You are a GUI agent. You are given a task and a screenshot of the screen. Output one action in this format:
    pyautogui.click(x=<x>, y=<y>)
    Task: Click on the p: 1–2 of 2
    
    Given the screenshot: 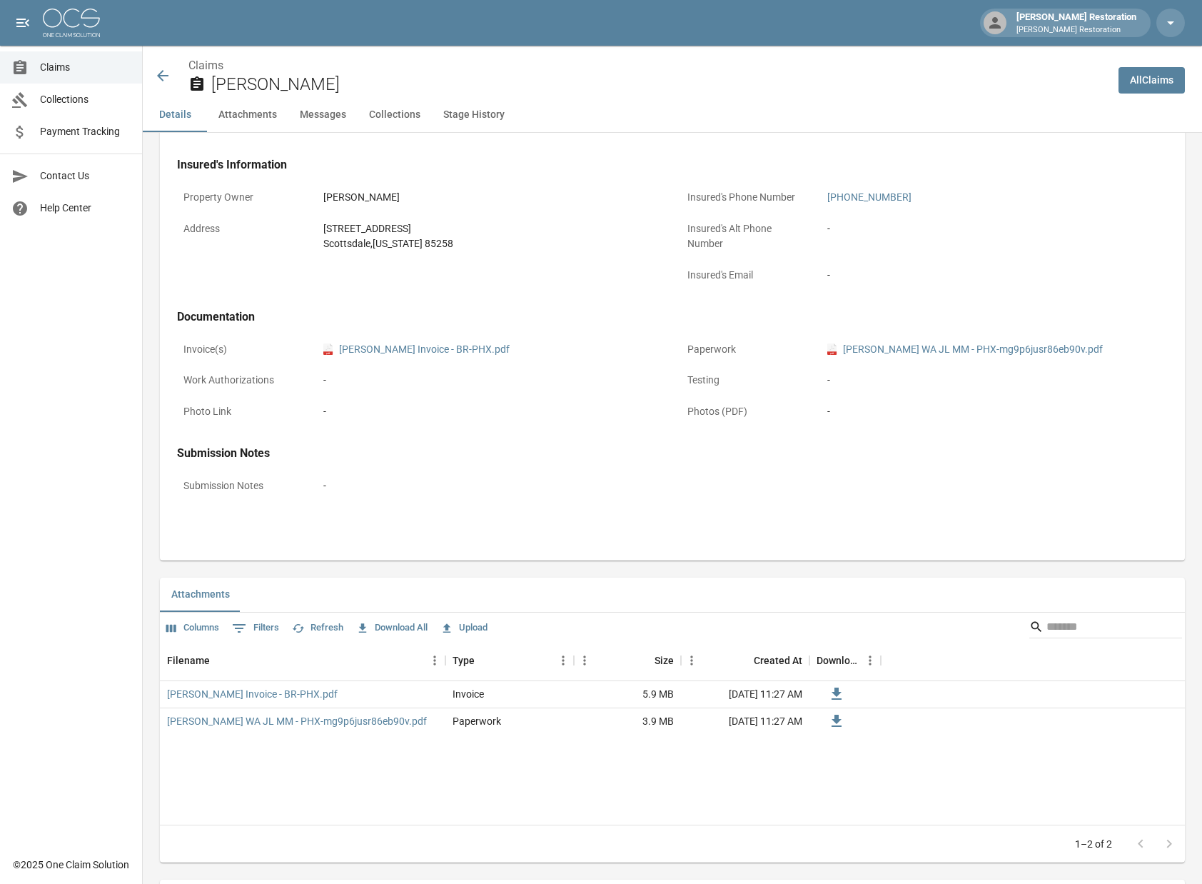 What is the action you would take?
    pyautogui.click(x=1094, y=844)
    